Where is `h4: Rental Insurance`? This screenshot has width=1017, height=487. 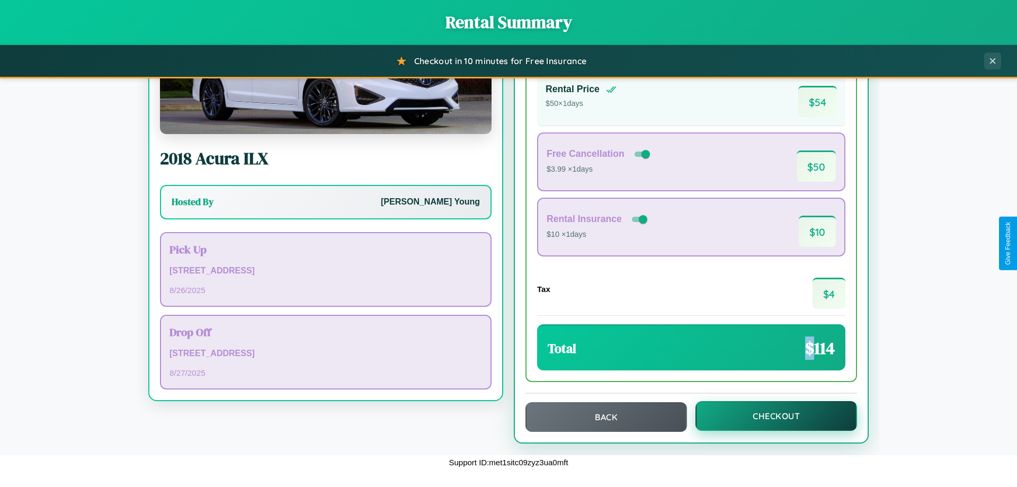
h4: Rental Insurance is located at coordinates (584, 219).